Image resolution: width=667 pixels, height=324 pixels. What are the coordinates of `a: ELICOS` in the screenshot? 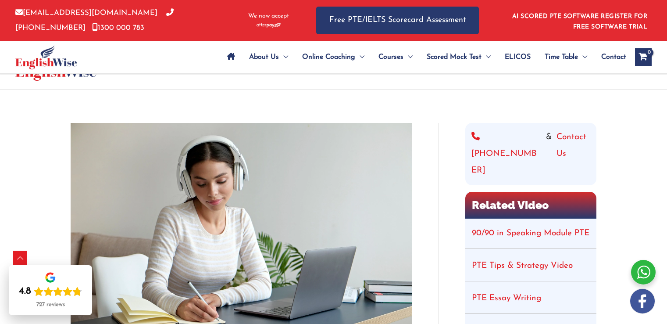 It's located at (517, 57).